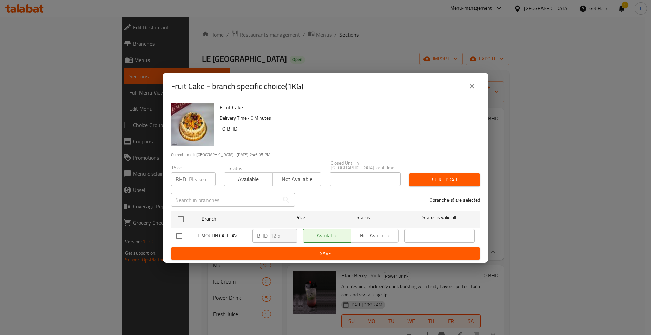  I want to click on h6: Fruit Cake, so click(347, 107).